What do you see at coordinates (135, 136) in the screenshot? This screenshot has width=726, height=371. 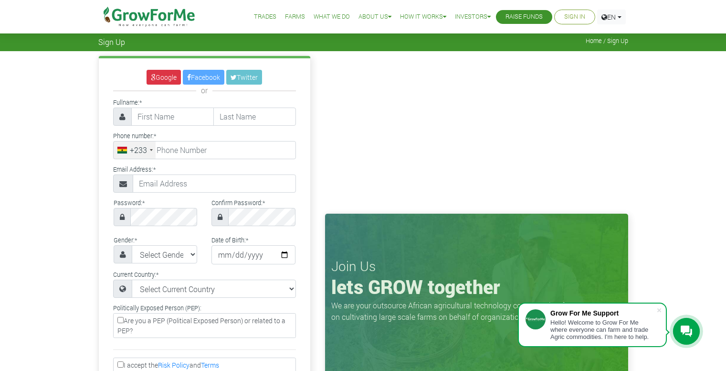 I see `label: Phone number:` at bounding box center [135, 136].